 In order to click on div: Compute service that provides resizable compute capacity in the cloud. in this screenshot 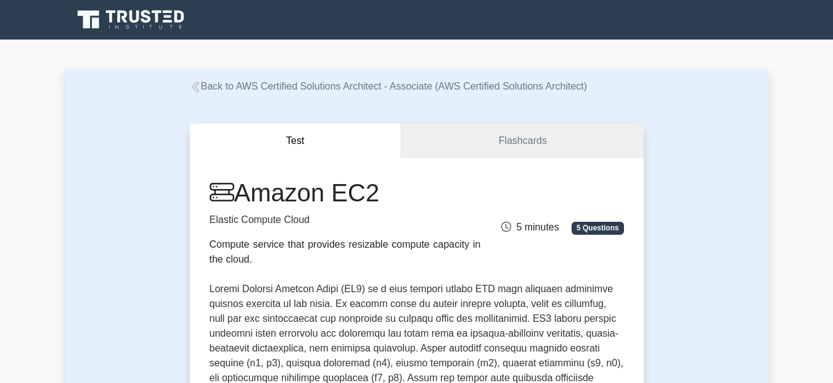, I will do `click(345, 252)`.